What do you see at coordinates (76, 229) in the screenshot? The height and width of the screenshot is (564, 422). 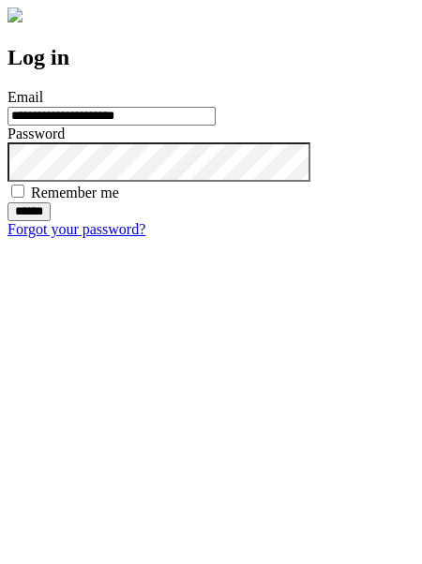 I see `a: Forgot your password?` at bounding box center [76, 229].